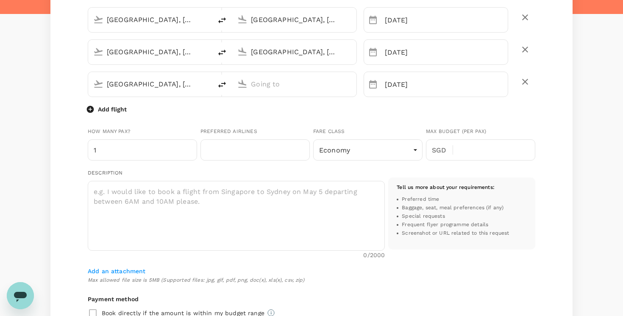 The height and width of the screenshot is (316, 623). Describe the element at coordinates (442, 151) in the screenshot. I see `p: SGD` at that location.